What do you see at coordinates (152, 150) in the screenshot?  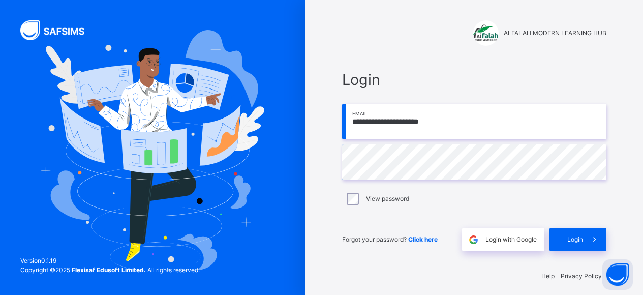 I see `img: Hero Image` at bounding box center [152, 150].